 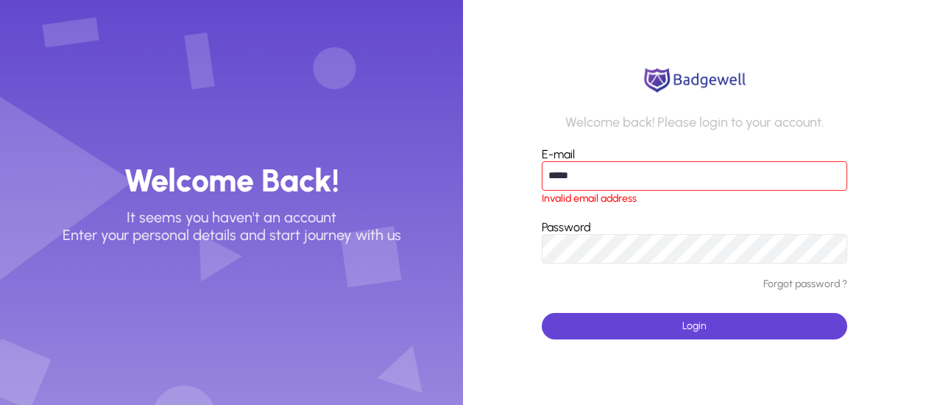 I want to click on label: Password, so click(x=566, y=227).